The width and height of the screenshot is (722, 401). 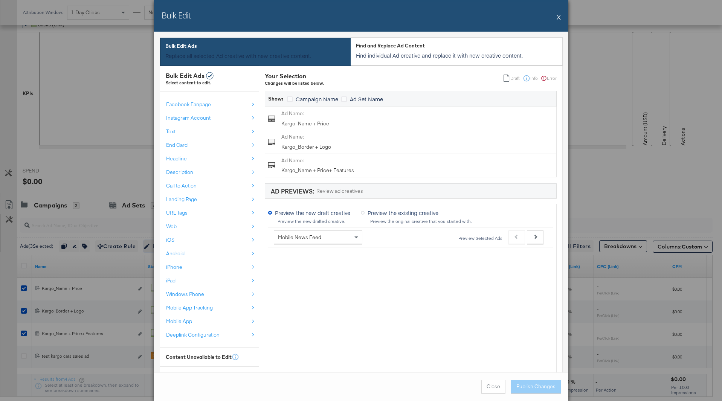 What do you see at coordinates (535, 237) in the screenshot?
I see `button: Next` at bounding box center [535, 237].